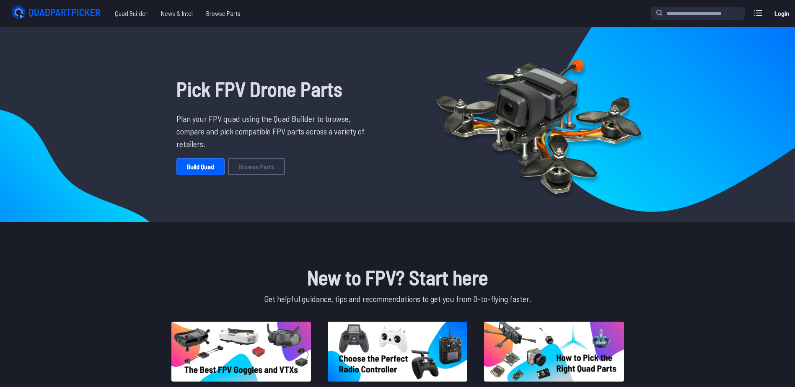  What do you see at coordinates (398, 299) in the screenshot?
I see `p: Get helpful guidance, tips and recommendations to get you from 0-to-flying faster.` at bounding box center [398, 299].